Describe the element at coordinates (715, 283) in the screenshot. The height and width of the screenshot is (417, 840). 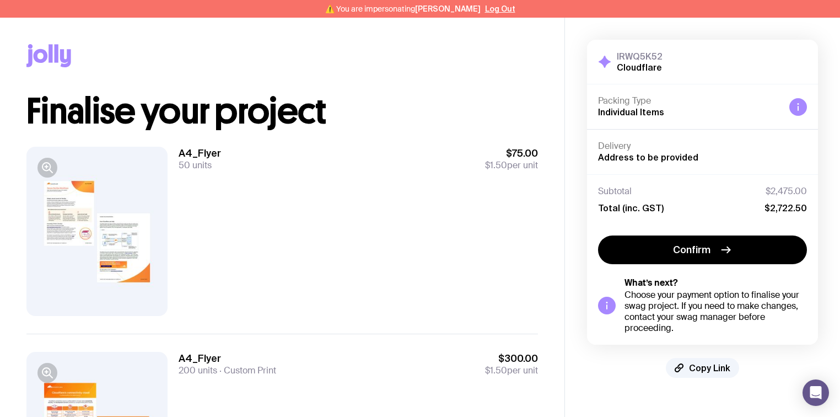
I see `h5: What’s next?` at that location.